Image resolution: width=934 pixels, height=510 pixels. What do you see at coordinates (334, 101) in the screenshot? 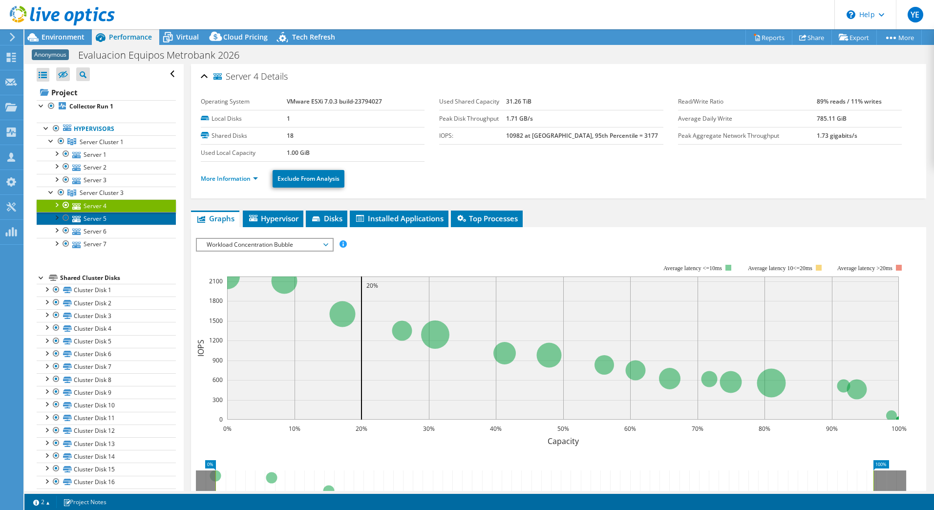
I see `b: VMware ESXi 7.0.3 build-23794027` at bounding box center [334, 101].